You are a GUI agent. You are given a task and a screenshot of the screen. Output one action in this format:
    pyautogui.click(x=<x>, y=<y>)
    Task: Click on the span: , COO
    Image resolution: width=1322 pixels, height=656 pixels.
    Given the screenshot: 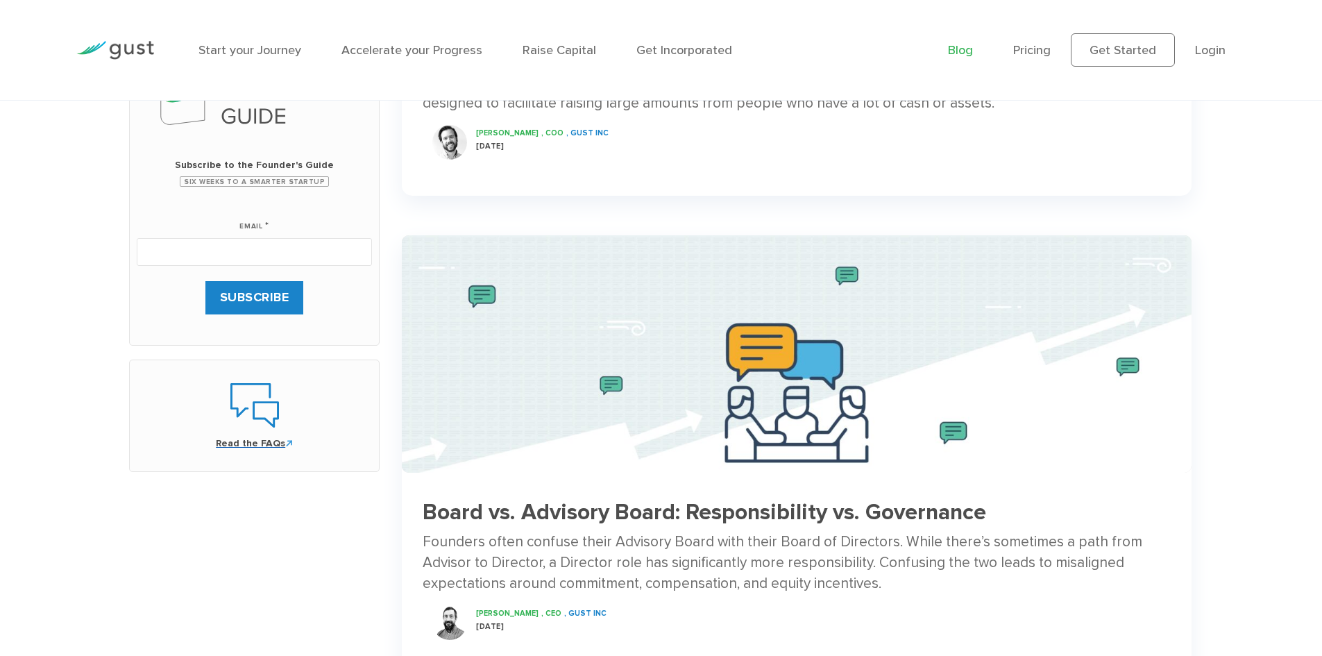 What is the action you would take?
    pyautogui.click(x=552, y=133)
    